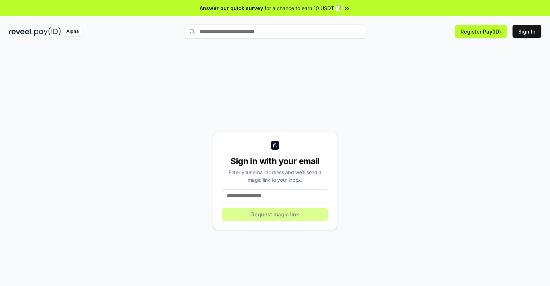 The image size is (550, 286). What do you see at coordinates (527, 31) in the screenshot?
I see `button: Sign In` at bounding box center [527, 31].